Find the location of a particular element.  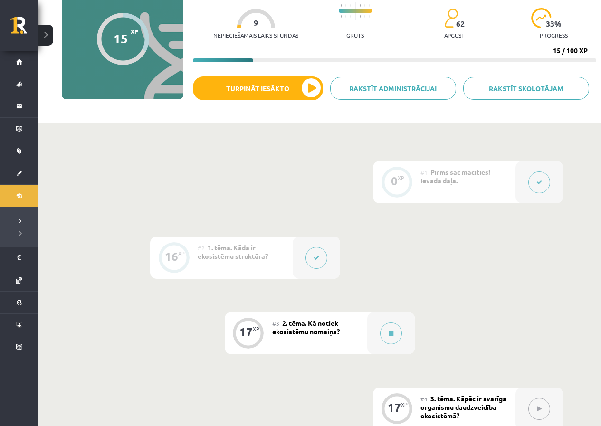

span: XP is located at coordinates (135, 31).